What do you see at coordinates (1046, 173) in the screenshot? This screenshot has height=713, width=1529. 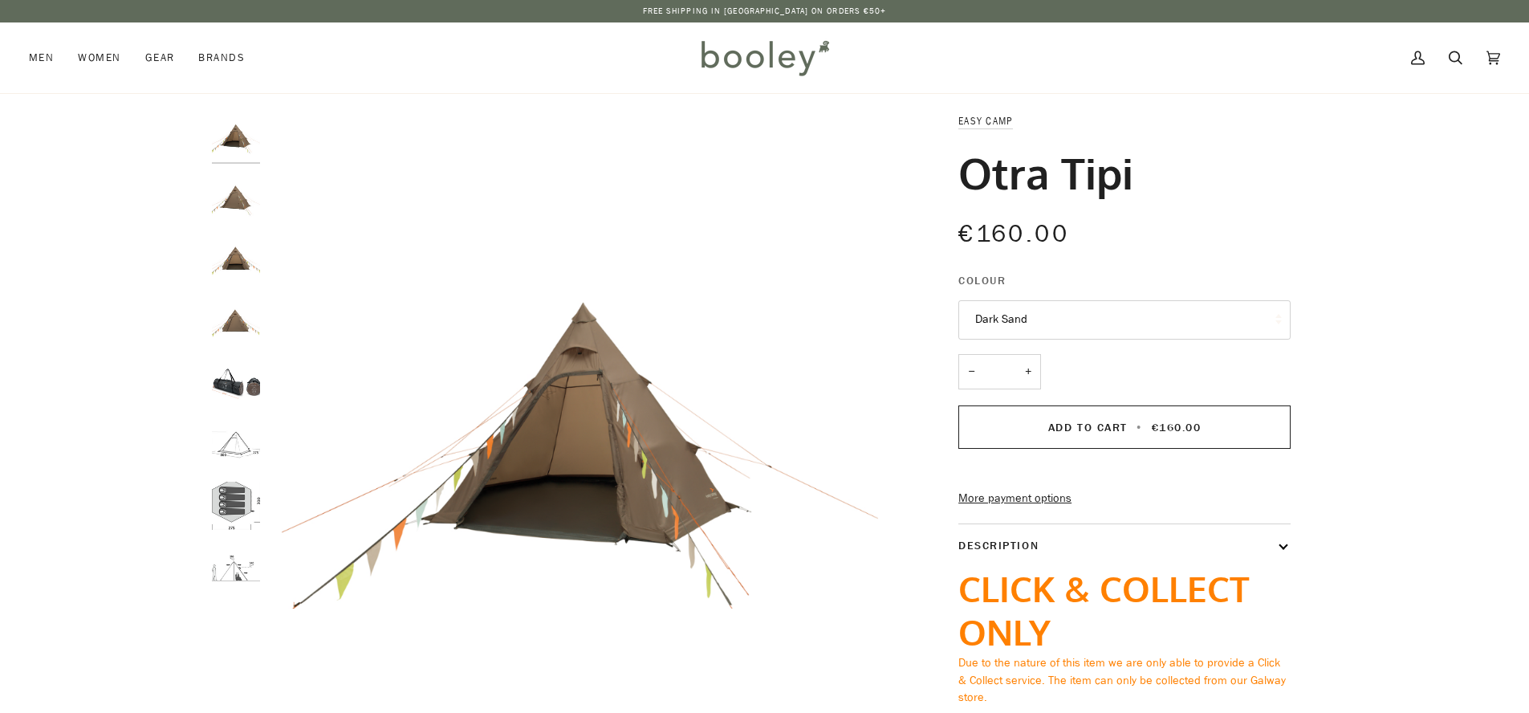 I see `h1: Otra Tipi` at bounding box center [1046, 173].